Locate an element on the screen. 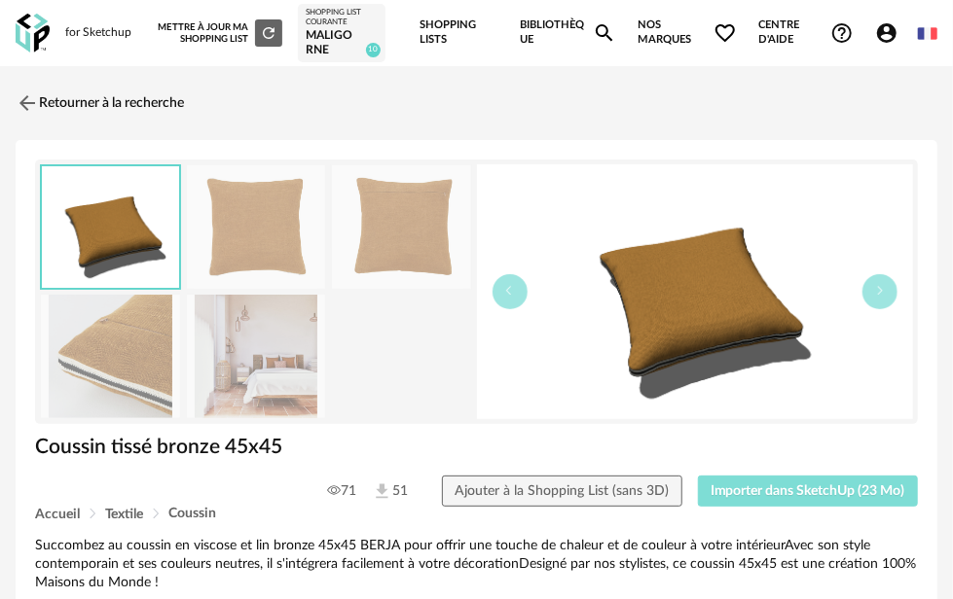  img: OXP is located at coordinates (32, 33).